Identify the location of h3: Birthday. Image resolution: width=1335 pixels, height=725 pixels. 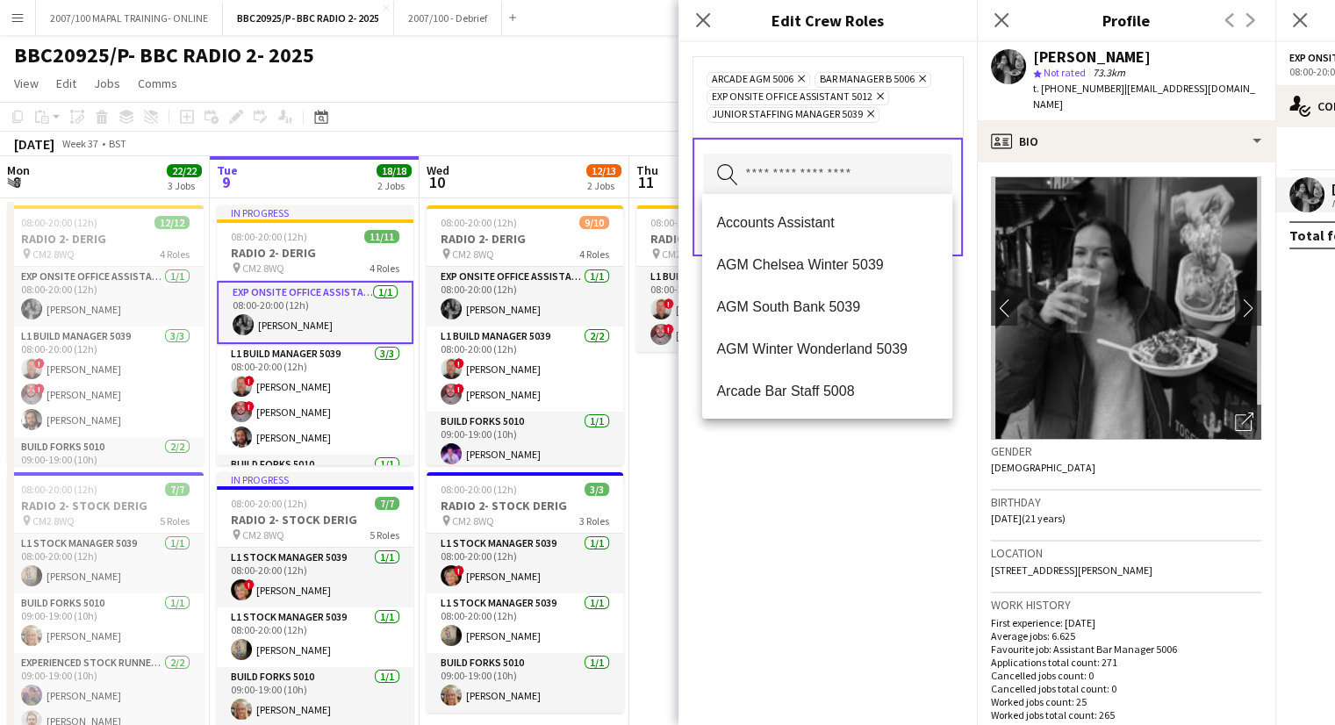
(1126, 502).